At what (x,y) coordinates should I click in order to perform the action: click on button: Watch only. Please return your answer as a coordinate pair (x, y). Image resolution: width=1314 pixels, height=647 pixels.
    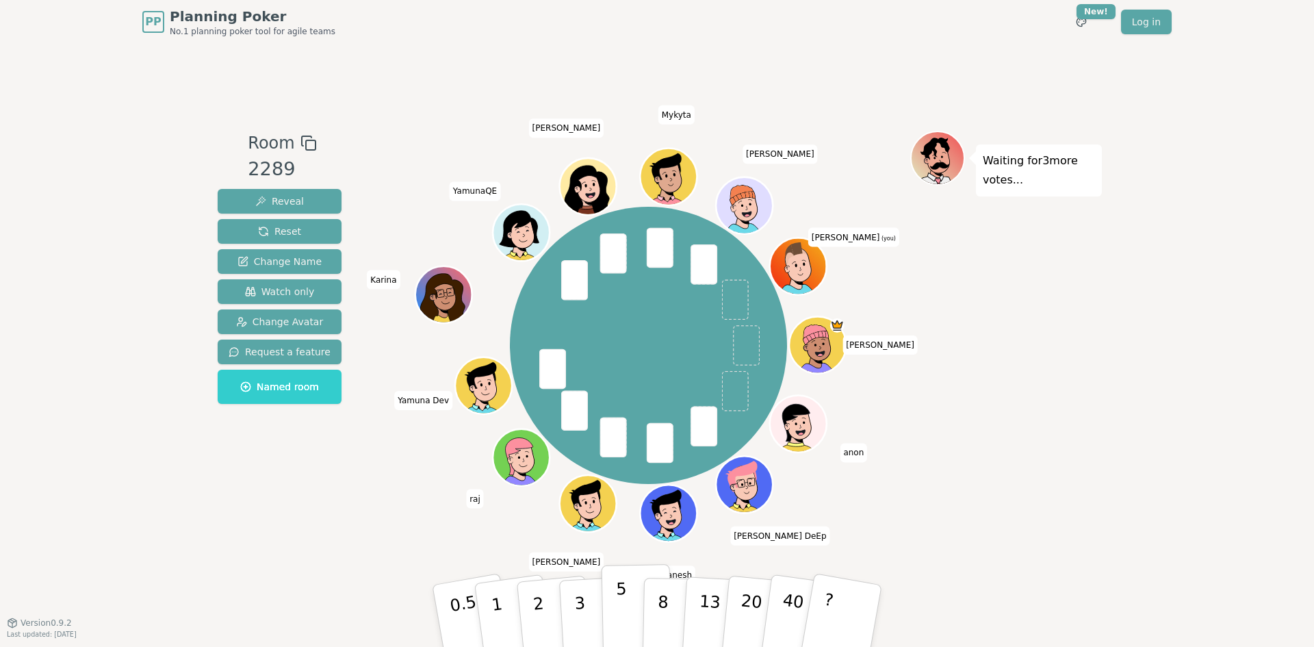
    Looking at the image, I should click on (279, 292).